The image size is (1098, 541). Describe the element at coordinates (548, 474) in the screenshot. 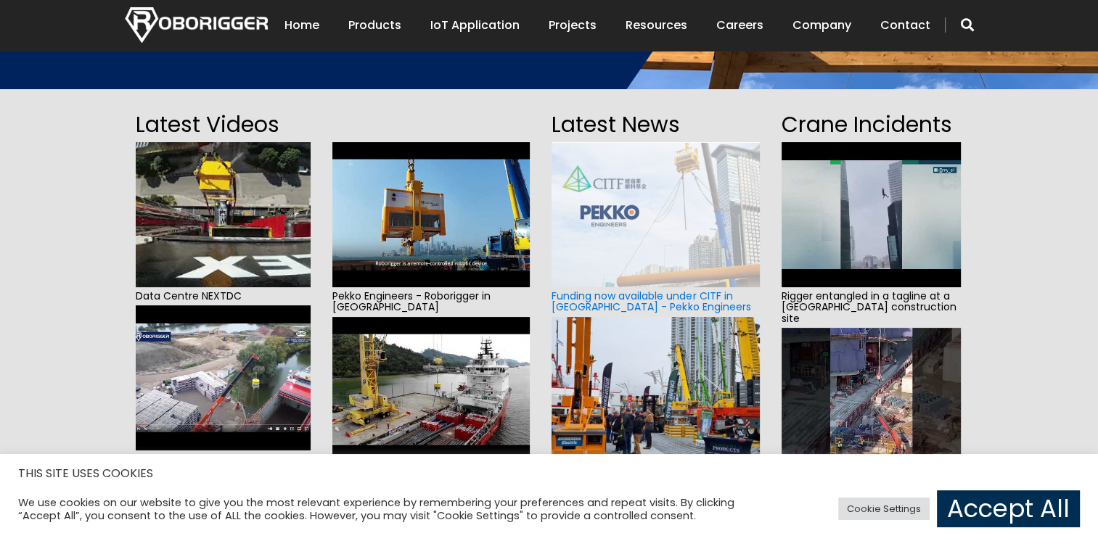

I see `h5: THIS SITE USES COOKIES` at that location.